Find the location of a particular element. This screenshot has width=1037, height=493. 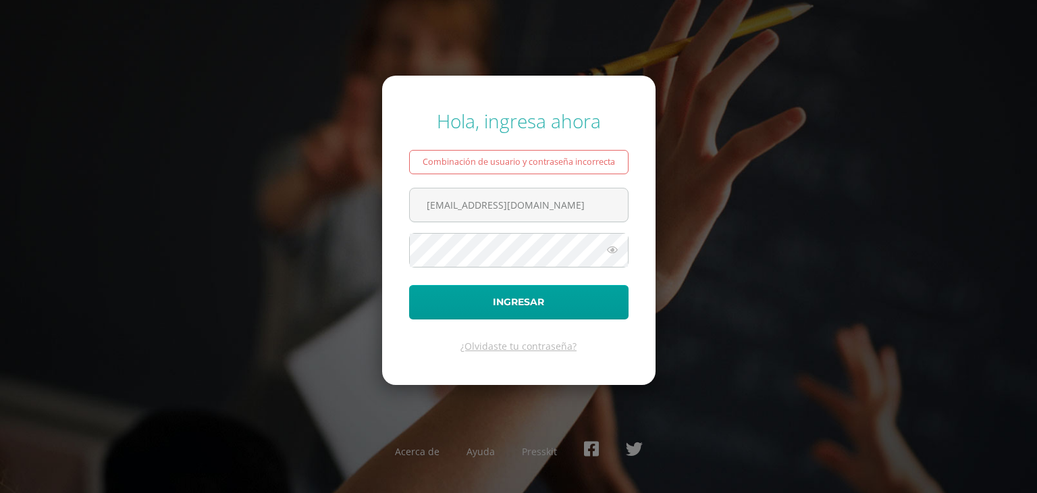

button: Ingresar is located at coordinates (518, 302).